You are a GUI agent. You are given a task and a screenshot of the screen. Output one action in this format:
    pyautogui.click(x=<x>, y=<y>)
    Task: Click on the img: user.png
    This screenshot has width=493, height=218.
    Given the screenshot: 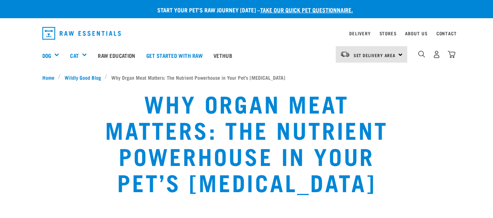 What is the action you would take?
    pyautogui.click(x=436, y=54)
    